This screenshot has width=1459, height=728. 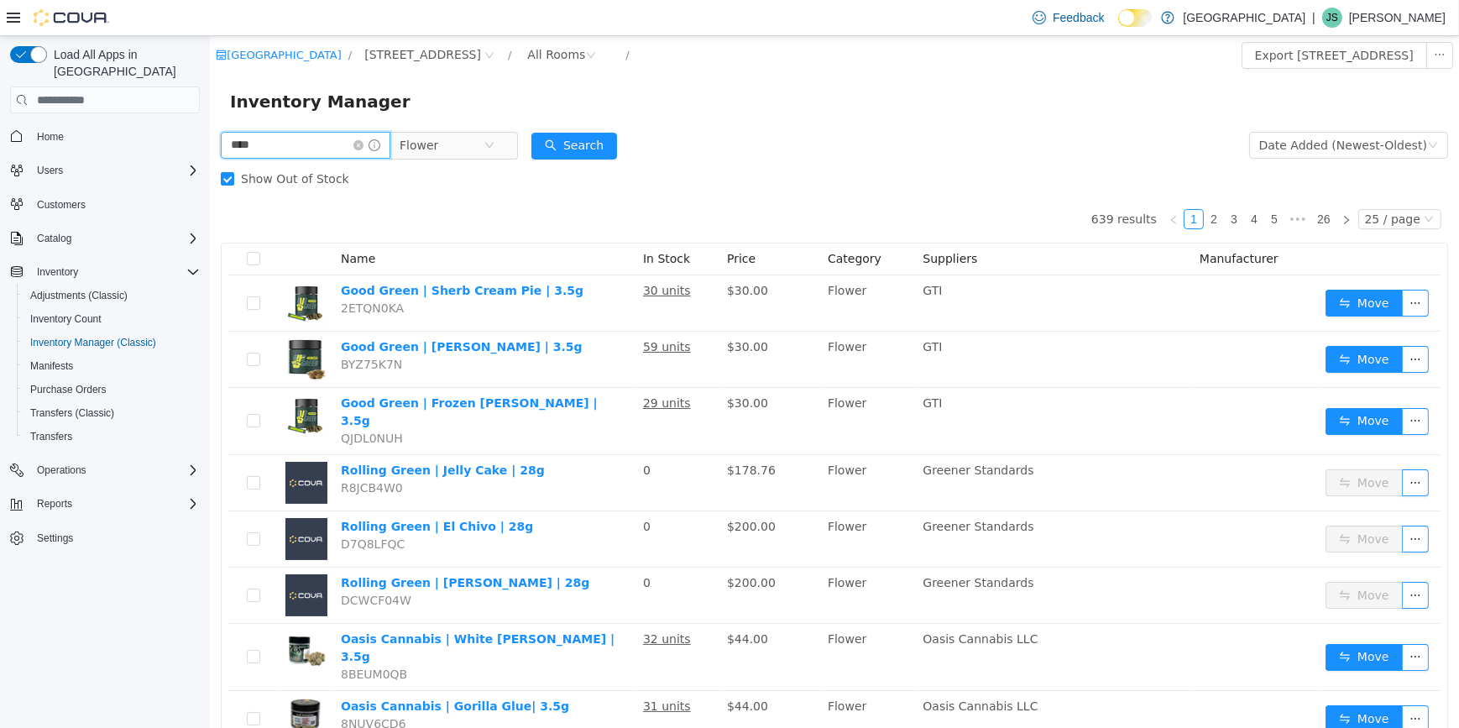 What do you see at coordinates (57, 272) in the screenshot?
I see `span: Inventory` at bounding box center [57, 272].